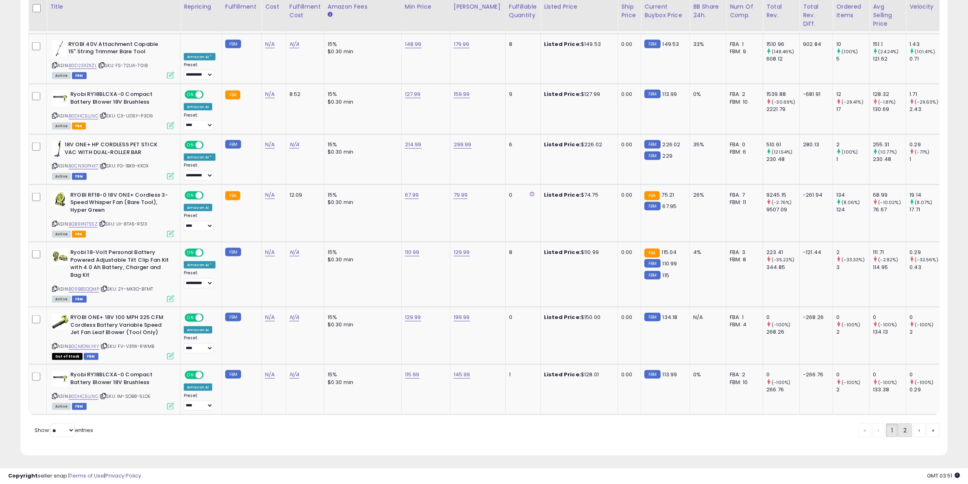 The height and width of the screenshot is (484, 968). I want to click on small: (-32.56%), so click(927, 260).